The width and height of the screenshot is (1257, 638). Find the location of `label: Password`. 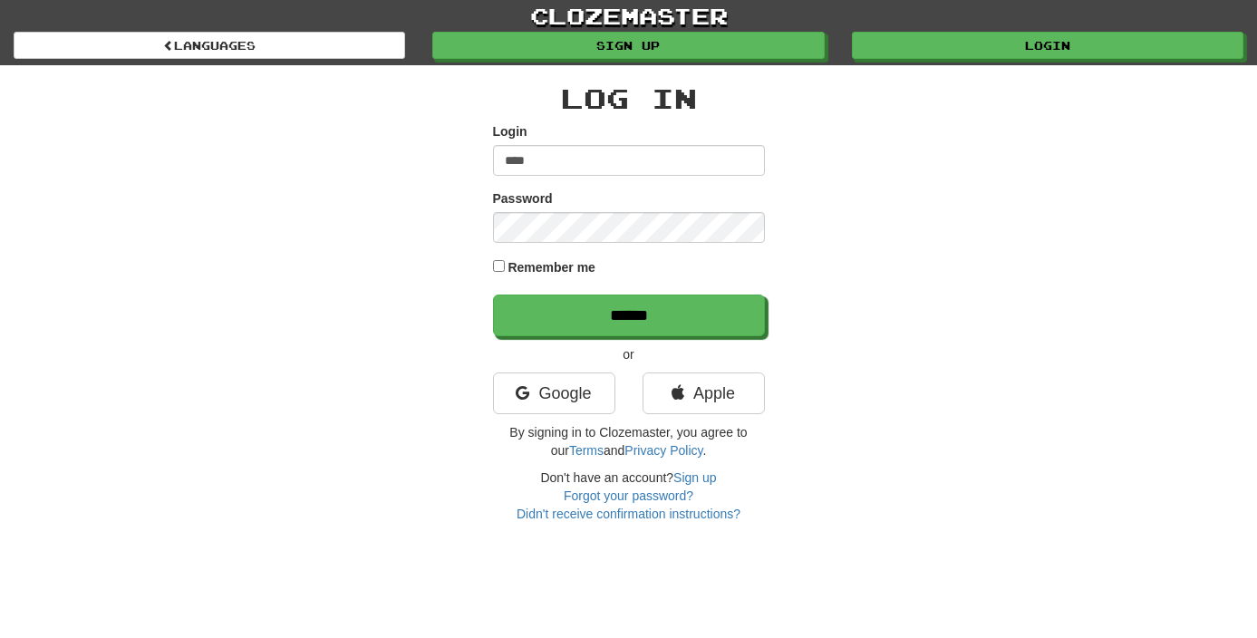

label: Password is located at coordinates (523, 199).